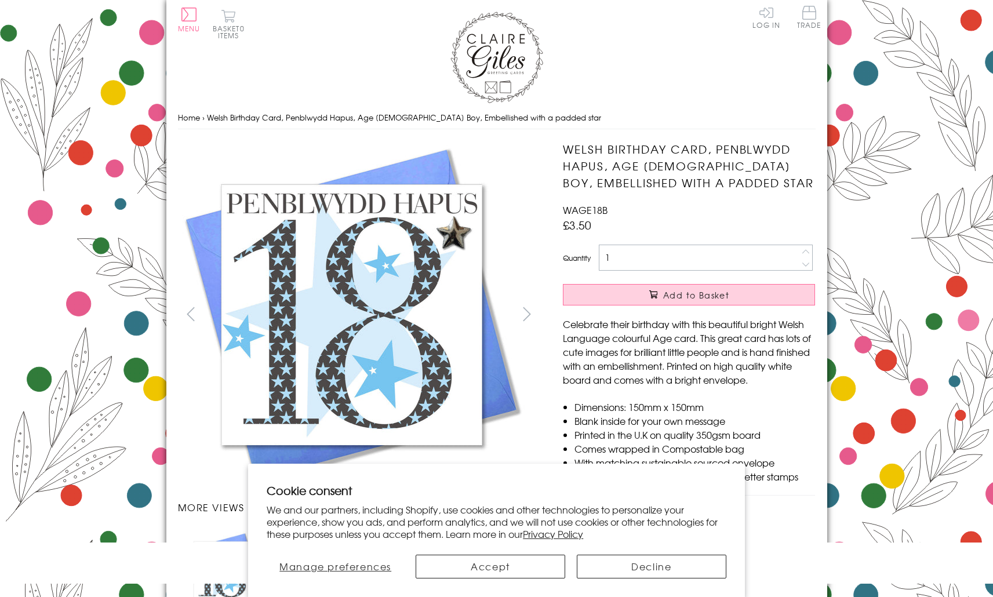  Describe the element at coordinates (553, 534) in the screenshot. I see `a: Privacy Policy` at that location.